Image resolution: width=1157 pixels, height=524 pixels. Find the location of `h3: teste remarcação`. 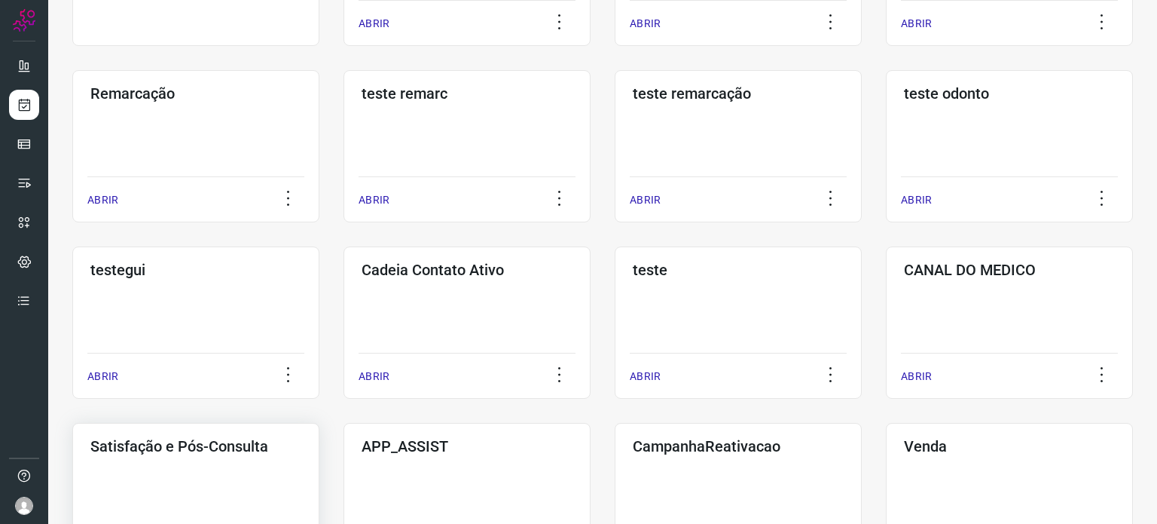

h3: teste remarcação is located at coordinates (738, 93).